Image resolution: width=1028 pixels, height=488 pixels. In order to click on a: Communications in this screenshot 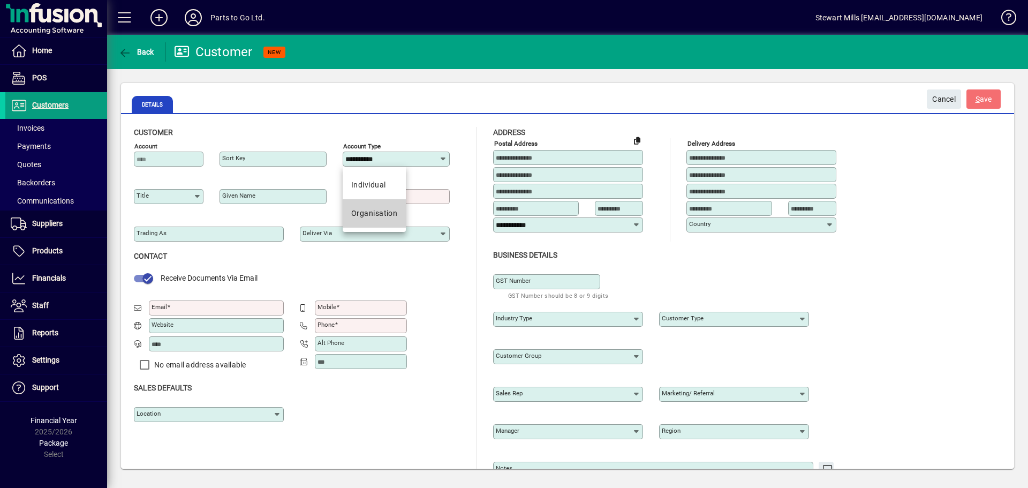, I will do `click(56, 201)`.